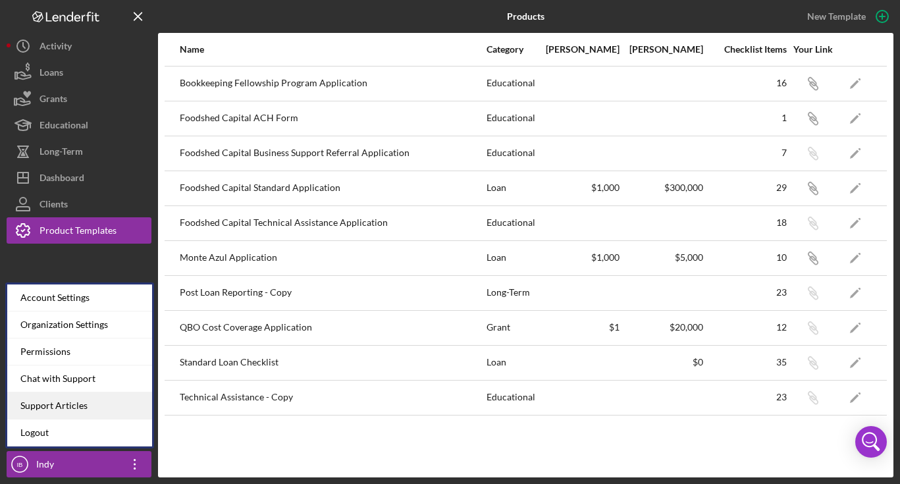  I want to click on button: Loans, so click(79, 72).